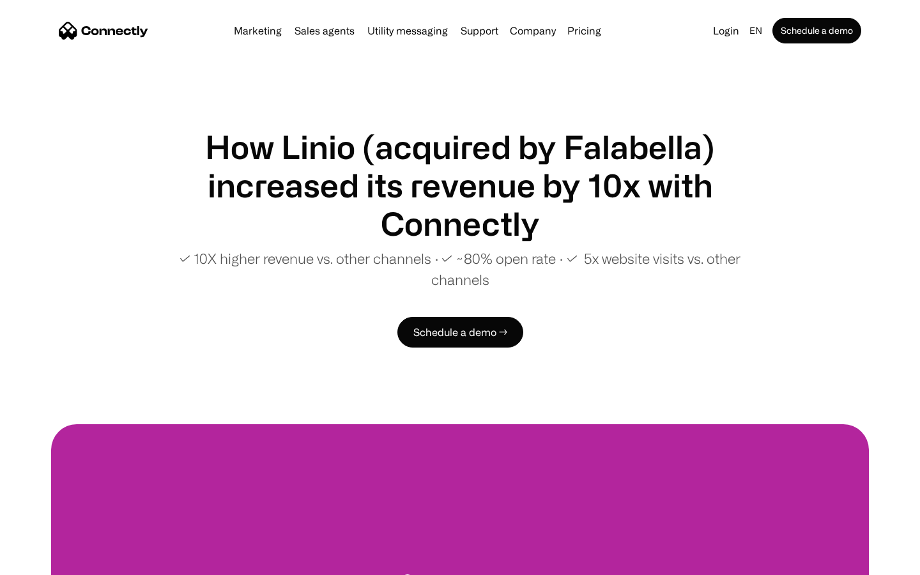 This screenshot has width=920, height=575. Describe the element at coordinates (533, 31) in the screenshot. I see `div: Company` at that location.